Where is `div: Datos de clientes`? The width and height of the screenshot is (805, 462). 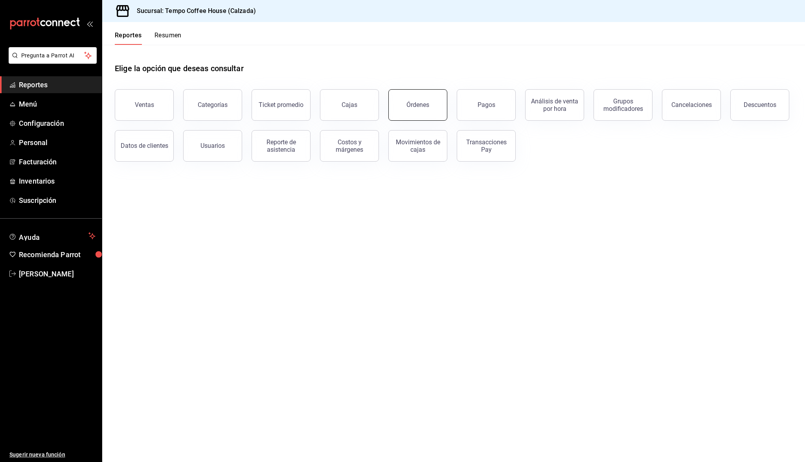
div: Datos de clientes is located at coordinates (144, 145).